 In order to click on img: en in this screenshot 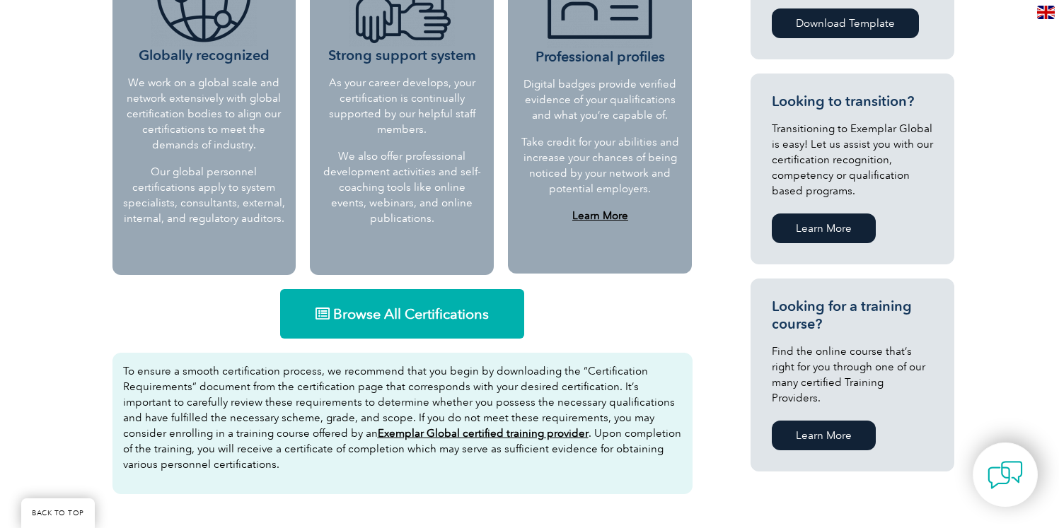, I will do `click(1045, 12)`.